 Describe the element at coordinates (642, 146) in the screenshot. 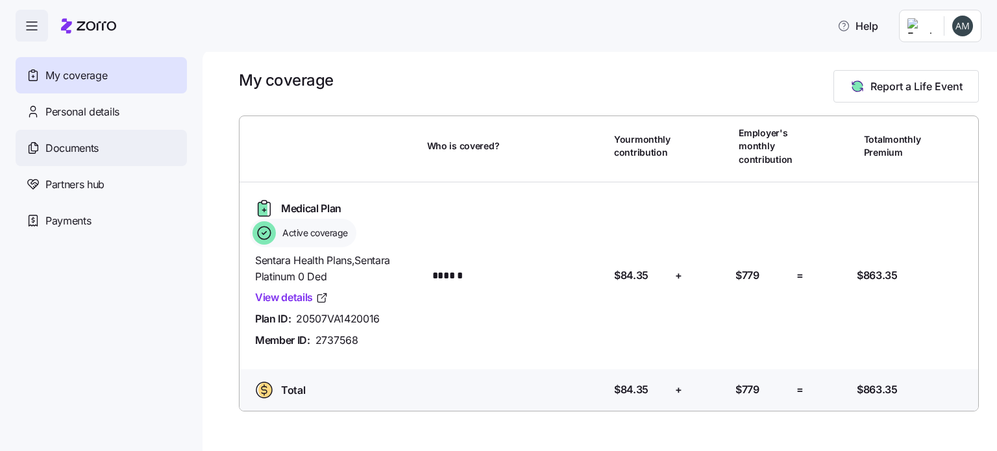

I see `span: Your monthly contribution` at that location.